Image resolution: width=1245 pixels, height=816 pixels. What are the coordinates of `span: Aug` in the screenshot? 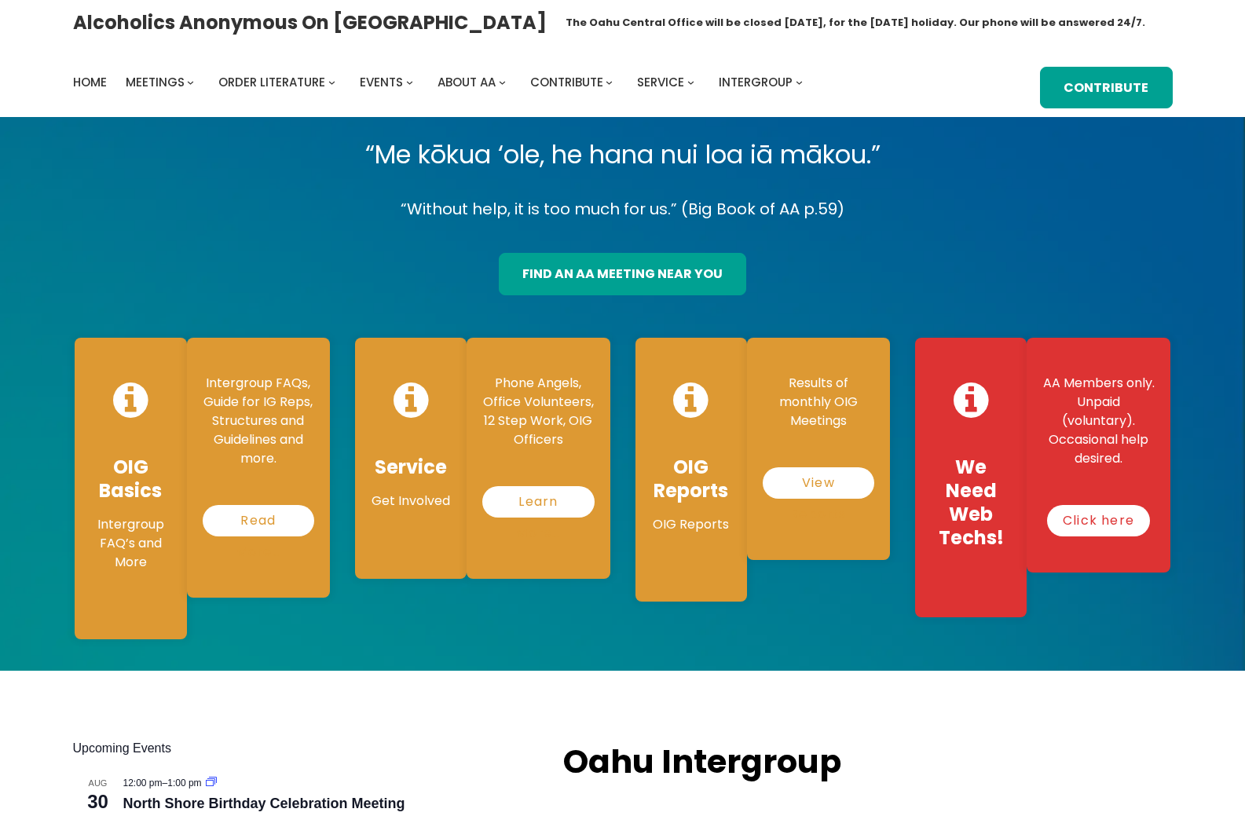 It's located at (98, 783).